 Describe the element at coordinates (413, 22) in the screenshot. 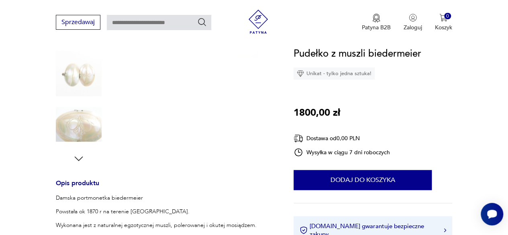

I see `button: Zaloguj` at that location.